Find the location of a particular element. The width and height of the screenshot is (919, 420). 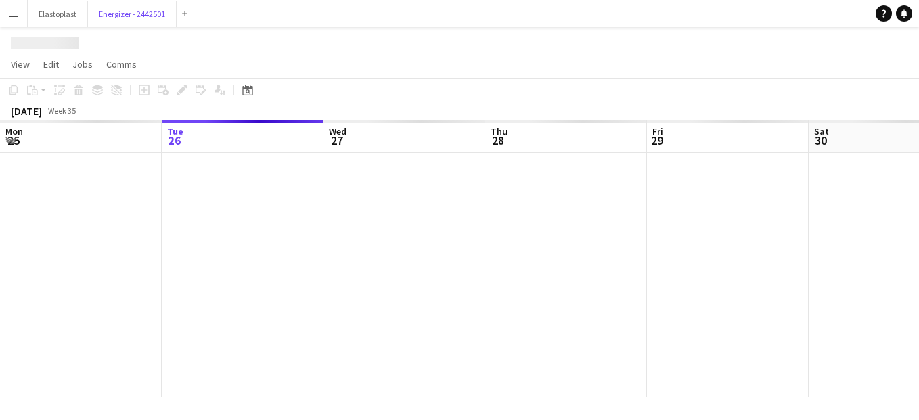

span: Sat is located at coordinates (821, 131).